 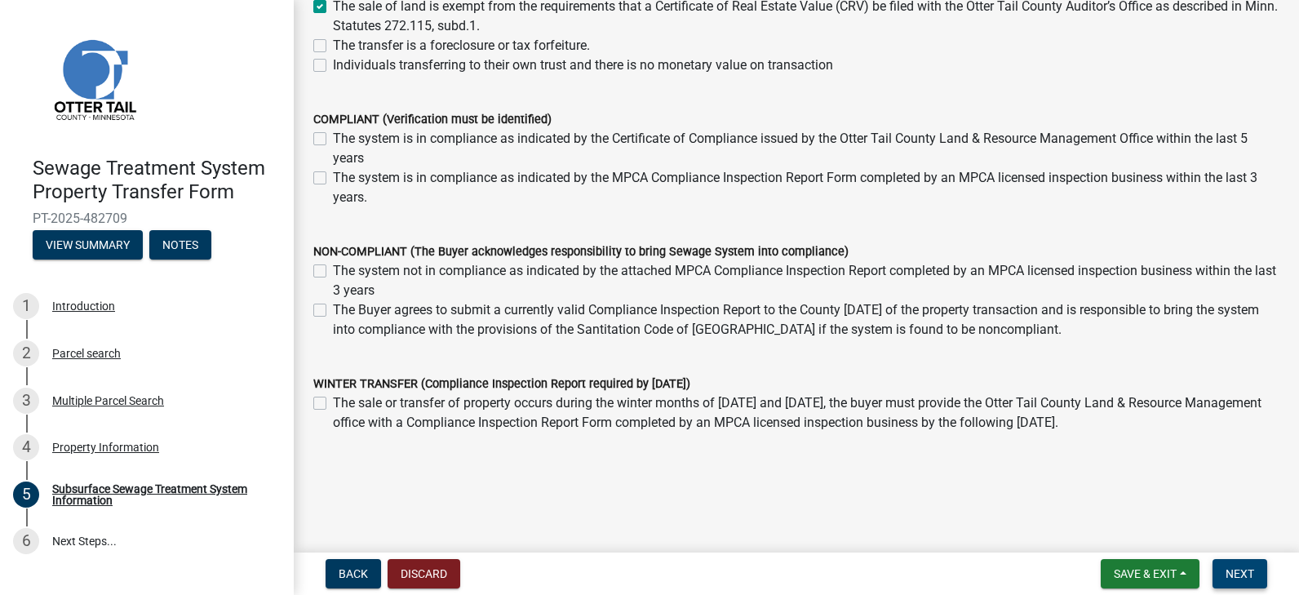 What do you see at coordinates (86, 353) in the screenshot?
I see `div: Parcel search` at bounding box center [86, 353].